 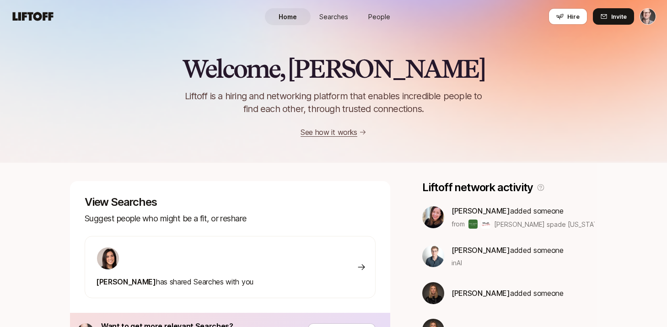 I want to click on p: Liftoff is a hiring and networking platform that enables incredible people to find each other, th..., so click(x=333, y=102).